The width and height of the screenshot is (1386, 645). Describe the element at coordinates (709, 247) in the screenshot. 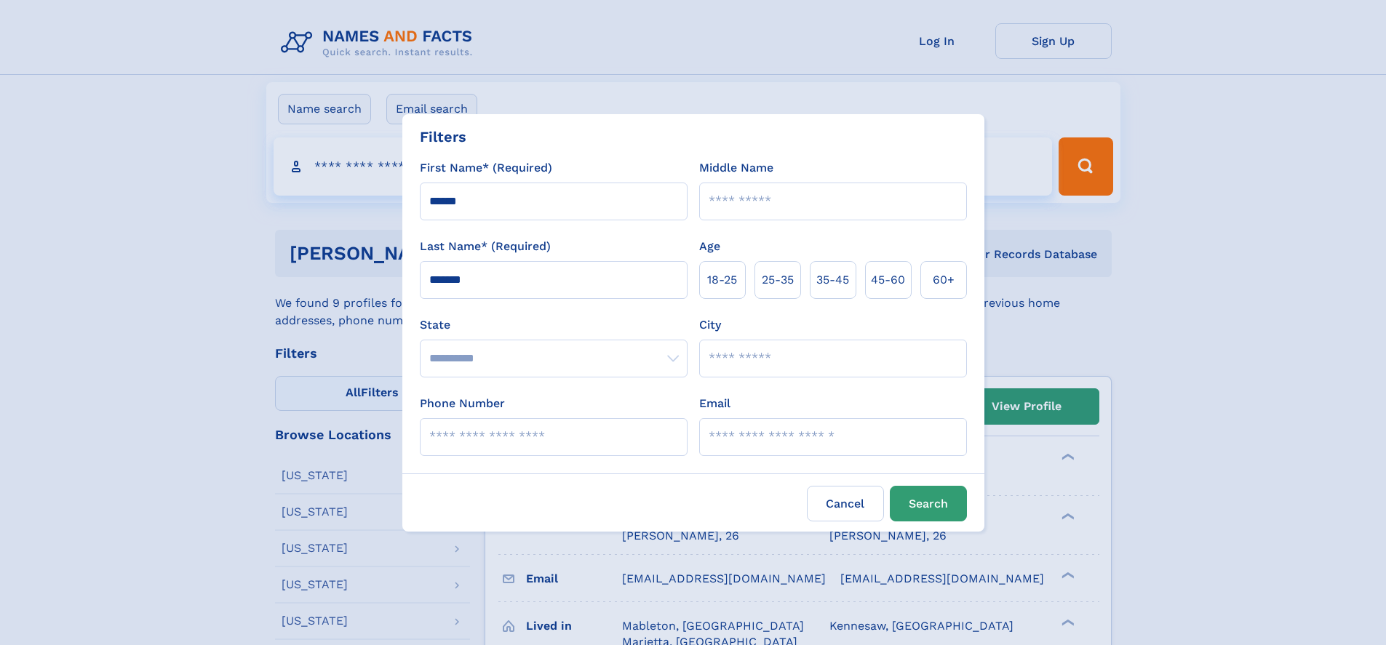

I see `label: Age` at that location.